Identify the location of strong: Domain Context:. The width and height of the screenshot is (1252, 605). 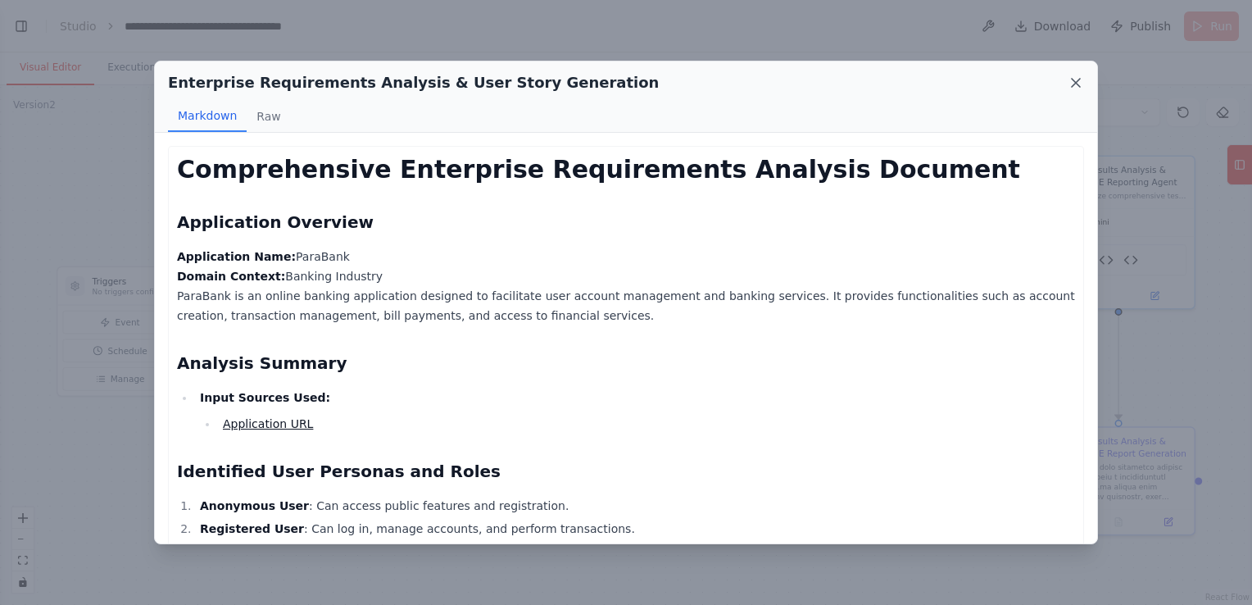
(231, 276).